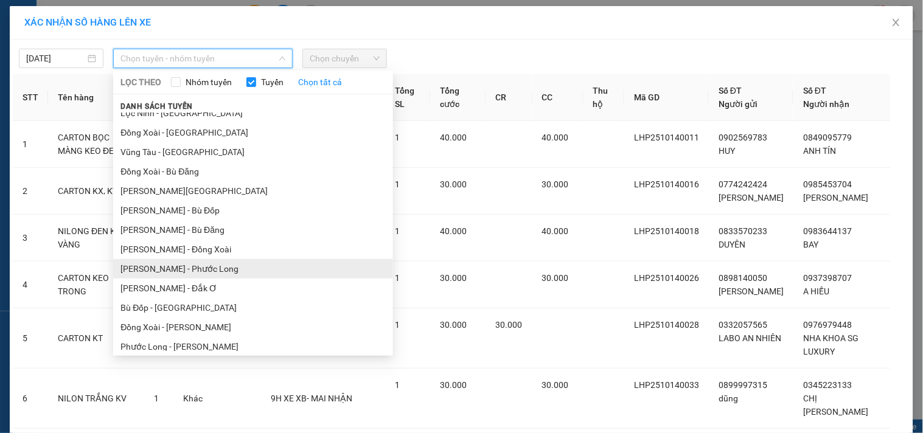 Image resolution: width=923 pixels, height=433 pixels. I want to click on td: 4, so click(30, 285).